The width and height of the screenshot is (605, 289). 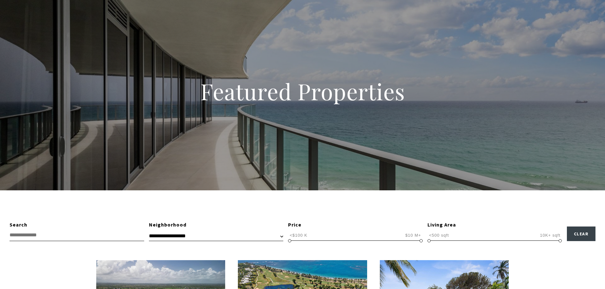 What do you see at coordinates (302, 91) in the screenshot?
I see `h1: Featured Properties` at bounding box center [302, 91].